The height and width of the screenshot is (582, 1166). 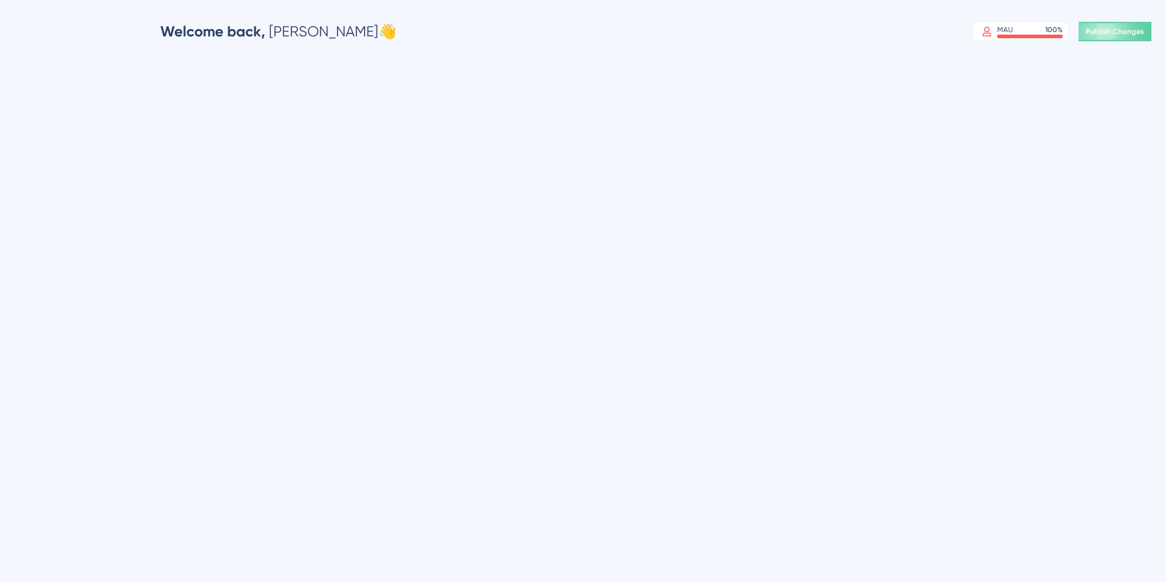 What do you see at coordinates (1054, 30) in the screenshot?
I see `div: 100 %` at bounding box center [1054, 30].